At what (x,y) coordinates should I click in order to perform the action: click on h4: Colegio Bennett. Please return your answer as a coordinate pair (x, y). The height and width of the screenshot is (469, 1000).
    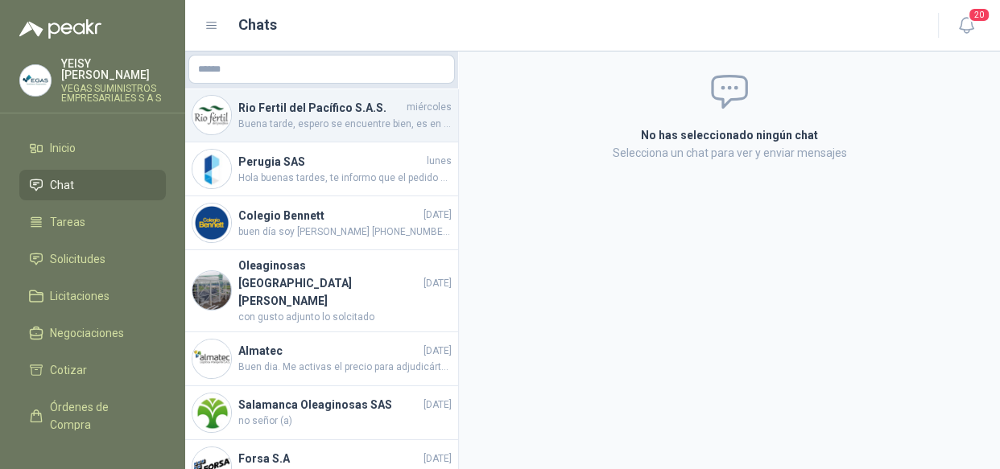
    Looking at the image, I should click on (329, 216).